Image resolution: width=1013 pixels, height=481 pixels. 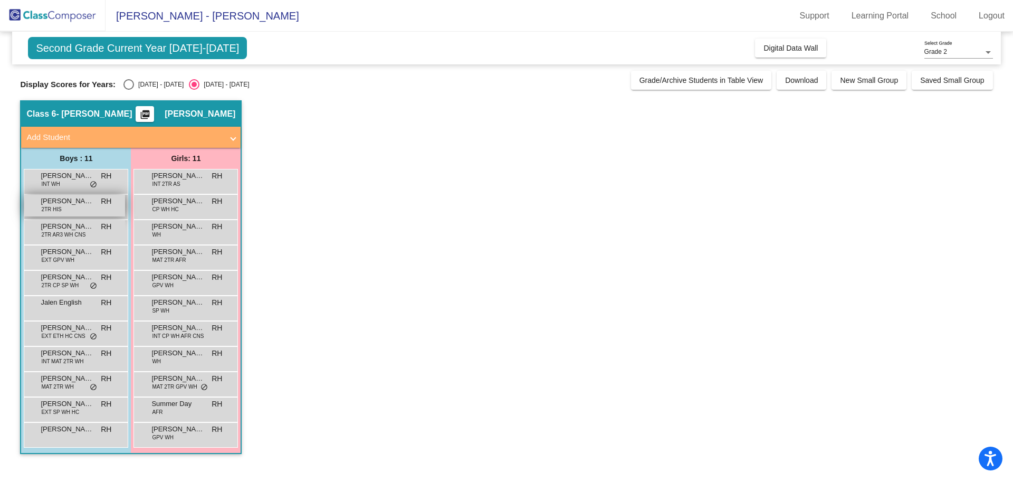 What do you see at coordinates (701, 80) in the screenshot?
I see `button: Grade/Archive Students in Table View` at bounding box center [701, 80].